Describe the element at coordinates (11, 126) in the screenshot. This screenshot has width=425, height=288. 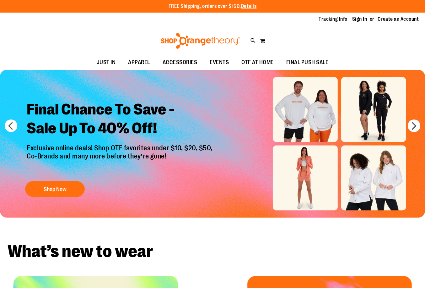
I see `button: prev` at that location.